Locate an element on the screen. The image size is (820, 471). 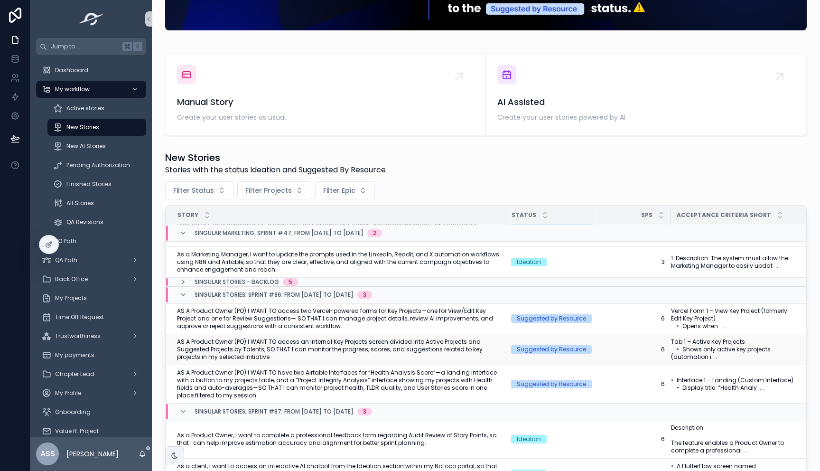
span: Filter Epic is located at coordinates (339, 190).